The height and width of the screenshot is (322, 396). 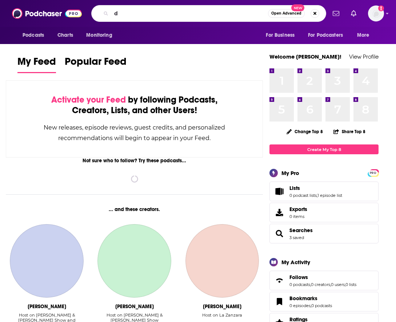 I want to click on span: My Feed, so click(x=37, y=64).